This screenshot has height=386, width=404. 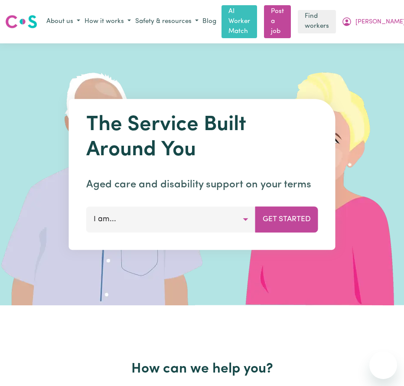 I want to click on a: Blog, so click(x=209, y=22).